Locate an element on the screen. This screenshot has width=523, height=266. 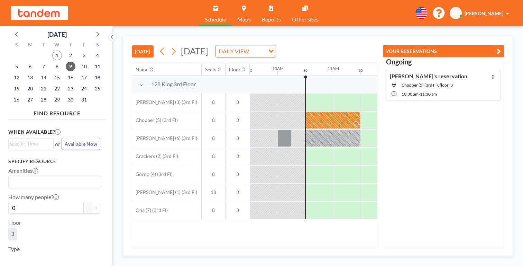
span: Wednesday, October 15, 2025 is located at coordinates (57, 78).